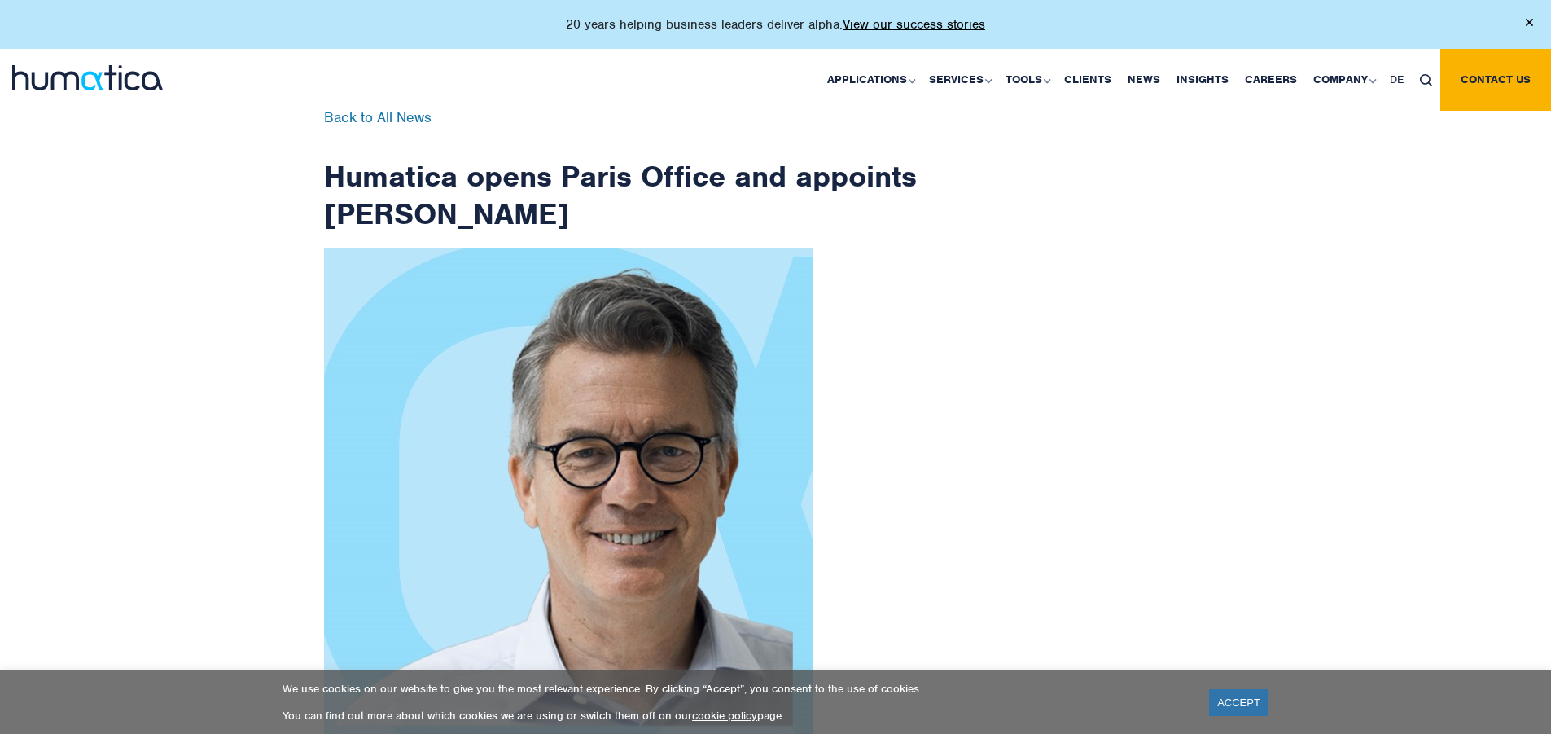 The width and height of the screenshot is (1551, 734). What do you see at coordinates (378, 117) in the screenshot?
I see `a: Back to All News` at bounding box center [378, 117].